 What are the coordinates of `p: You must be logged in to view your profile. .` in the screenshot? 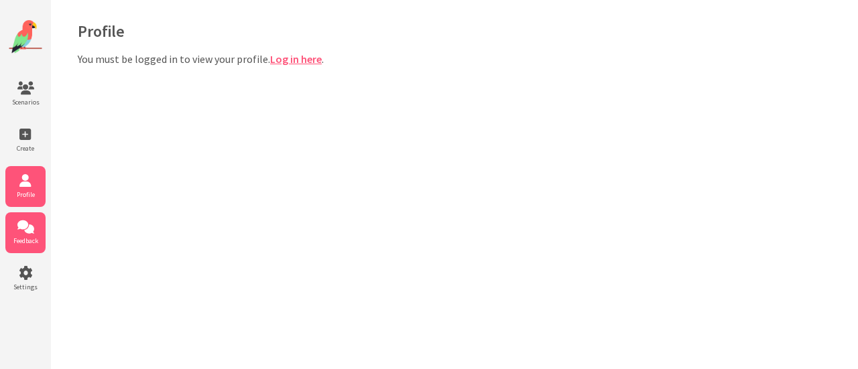 It's located at (454, 59).